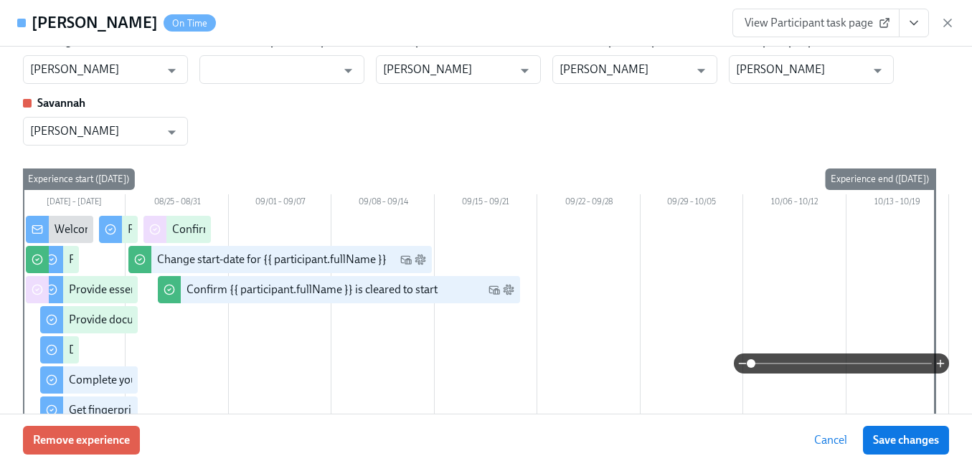 This screenshot has height=466, width=972. Describe the element at coordinates (176, 204) in the screenshot. I see `div: 08/25 – 08/31` at that location.